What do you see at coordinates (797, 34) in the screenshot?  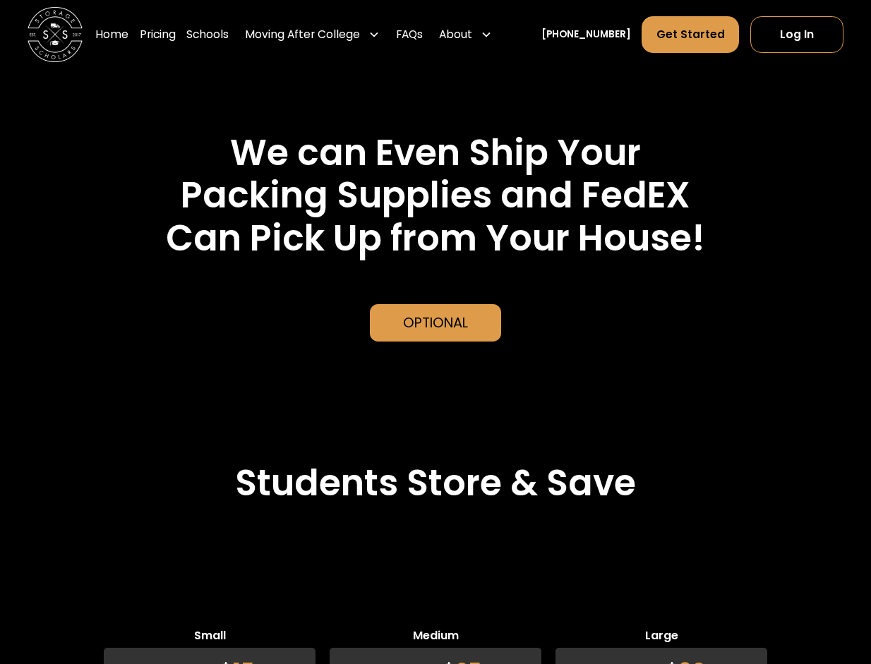 I see `a: Log In` at bounding box center [797, 34].